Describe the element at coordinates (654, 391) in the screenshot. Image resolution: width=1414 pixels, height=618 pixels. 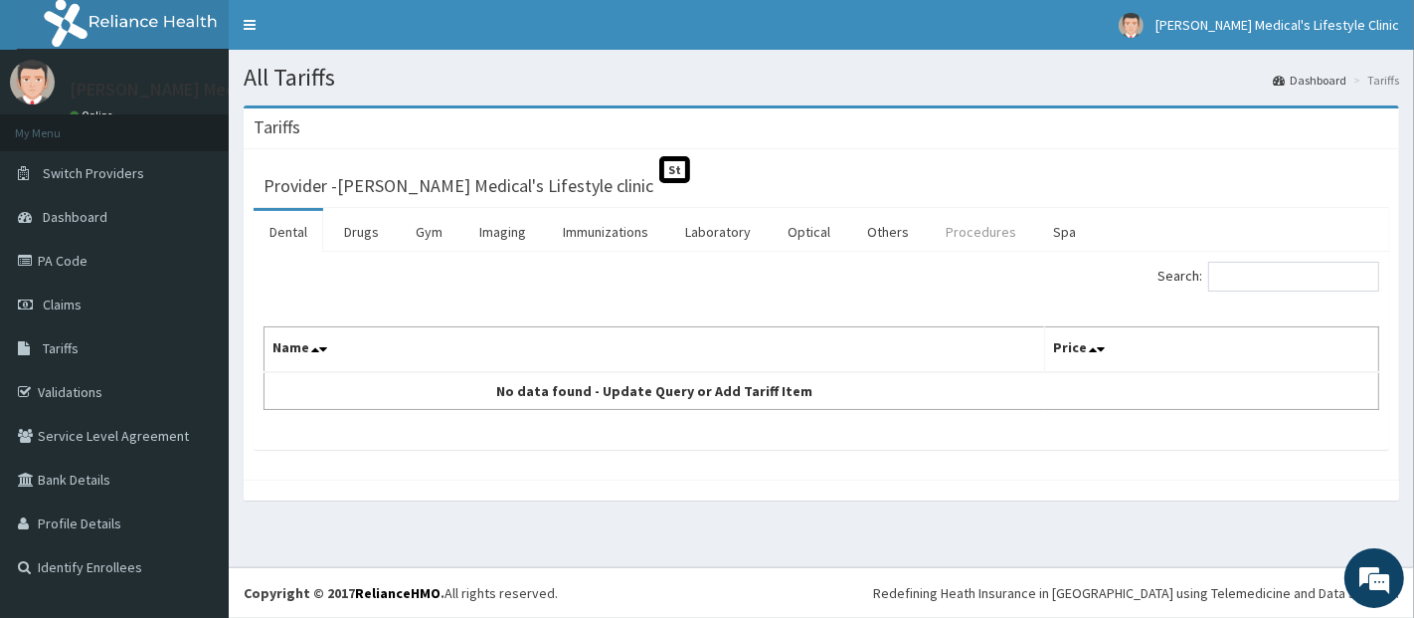
I see `td: No data found - Update Query or Add Tariff Item` at that location.